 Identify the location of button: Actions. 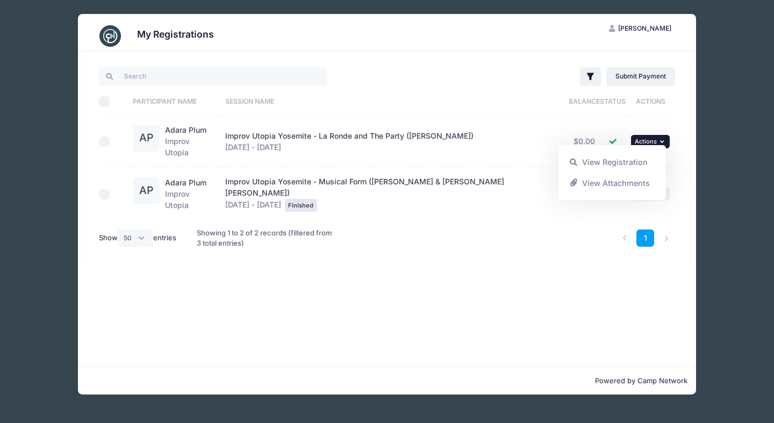
(650, 141).